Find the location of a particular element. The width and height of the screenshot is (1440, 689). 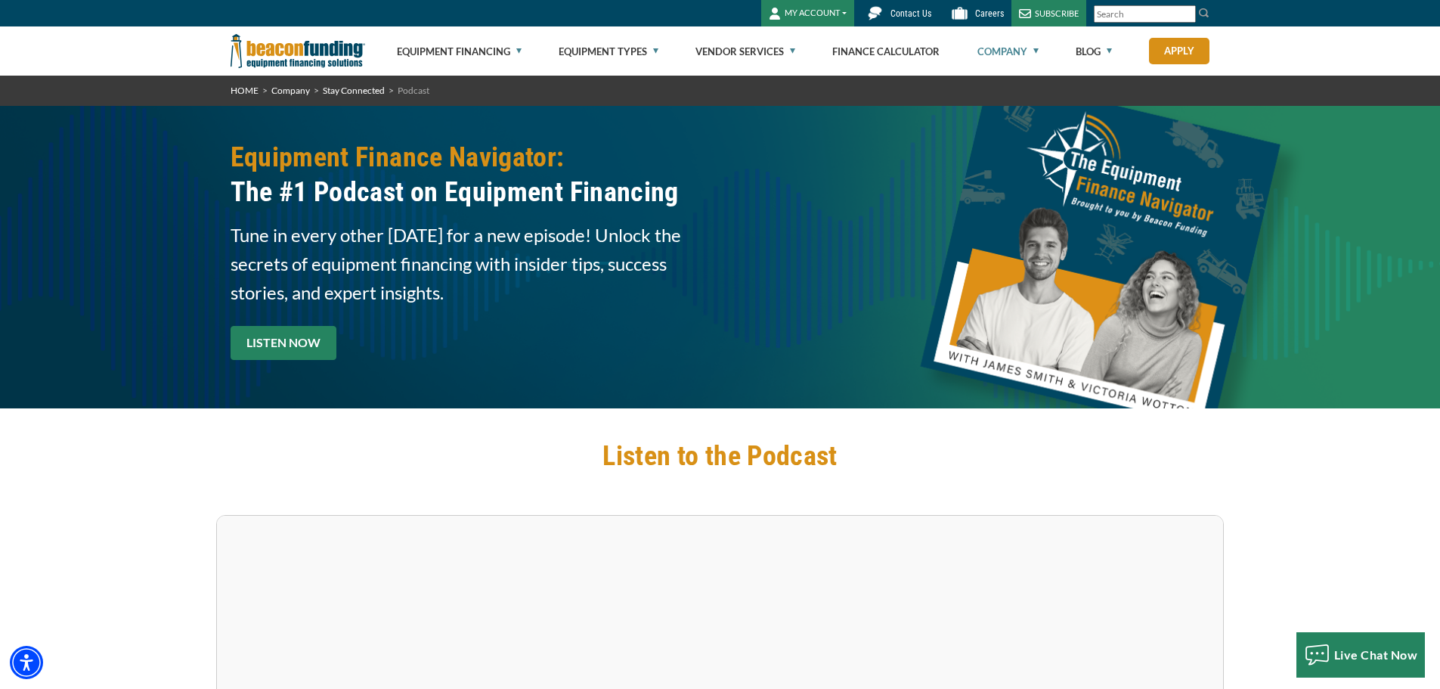

span: Contact Us is located at coordinates (911, 14).